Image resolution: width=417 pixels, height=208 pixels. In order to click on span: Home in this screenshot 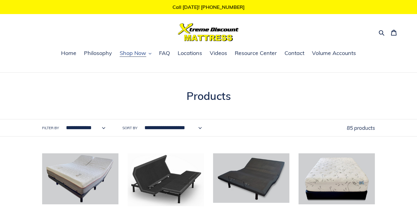, I will do `click(69, 53)`.